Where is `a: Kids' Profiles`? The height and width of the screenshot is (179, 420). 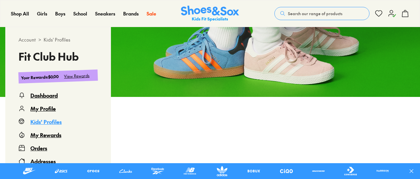
a: Kids' Profiles is located at coordinates (58, 122).